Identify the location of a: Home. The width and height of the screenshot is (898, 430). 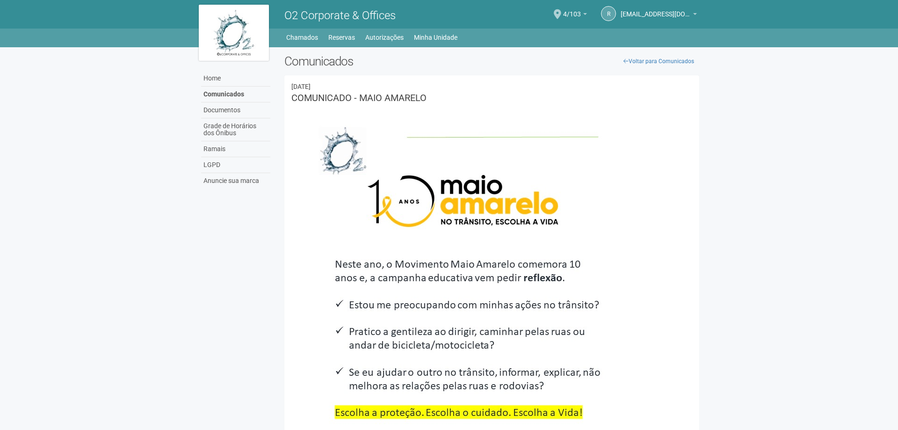
(236, 79).